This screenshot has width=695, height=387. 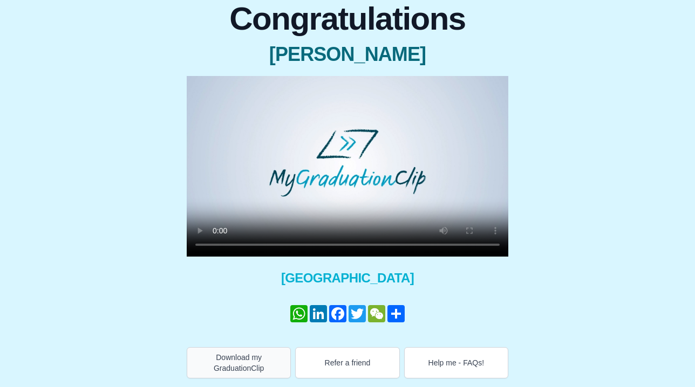 What do you see at coordinates (357, 314) in the screenshot?
I see `a: Twitter` at bounding box center [357, 314].